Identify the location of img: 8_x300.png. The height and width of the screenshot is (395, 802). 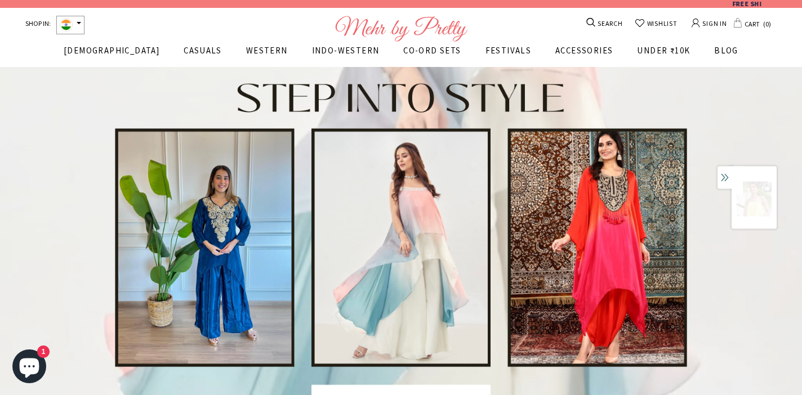
(754, 199).